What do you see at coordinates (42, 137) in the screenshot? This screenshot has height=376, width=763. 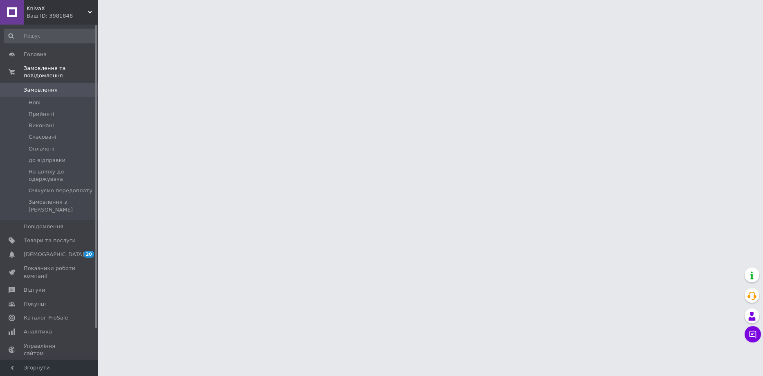 I see `span: Скасовані` at bounding box center [42, 137].